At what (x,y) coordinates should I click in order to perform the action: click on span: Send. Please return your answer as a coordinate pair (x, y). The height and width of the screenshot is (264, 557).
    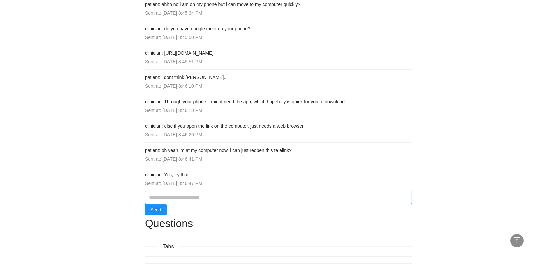
    Looking at the image, I should click on (156, 210).